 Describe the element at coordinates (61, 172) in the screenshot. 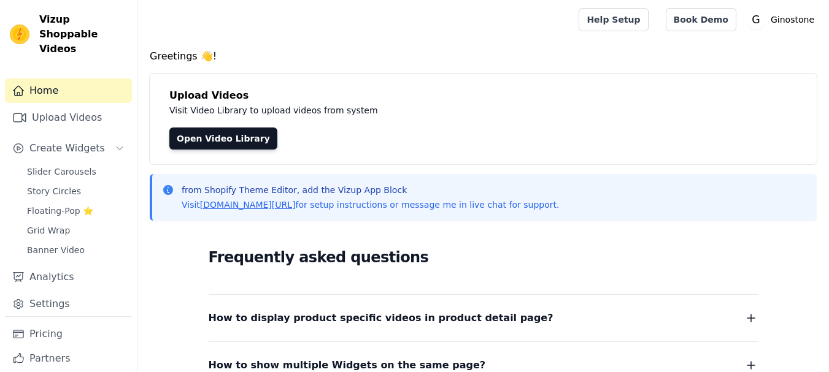

I see `span: Slider Carousels` at that location.